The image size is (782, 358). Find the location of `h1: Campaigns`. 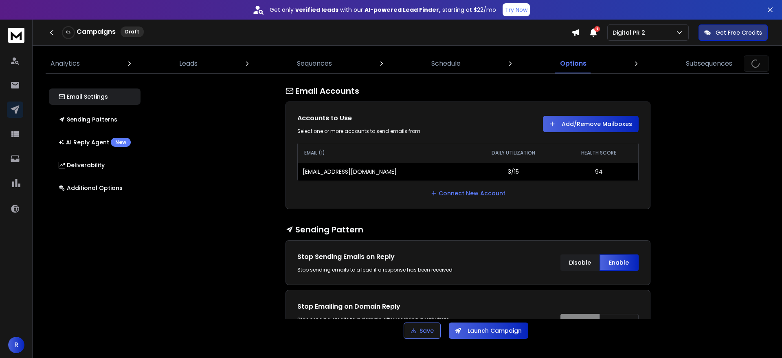

h1: Campaigns is located at coordinates (96, 32).